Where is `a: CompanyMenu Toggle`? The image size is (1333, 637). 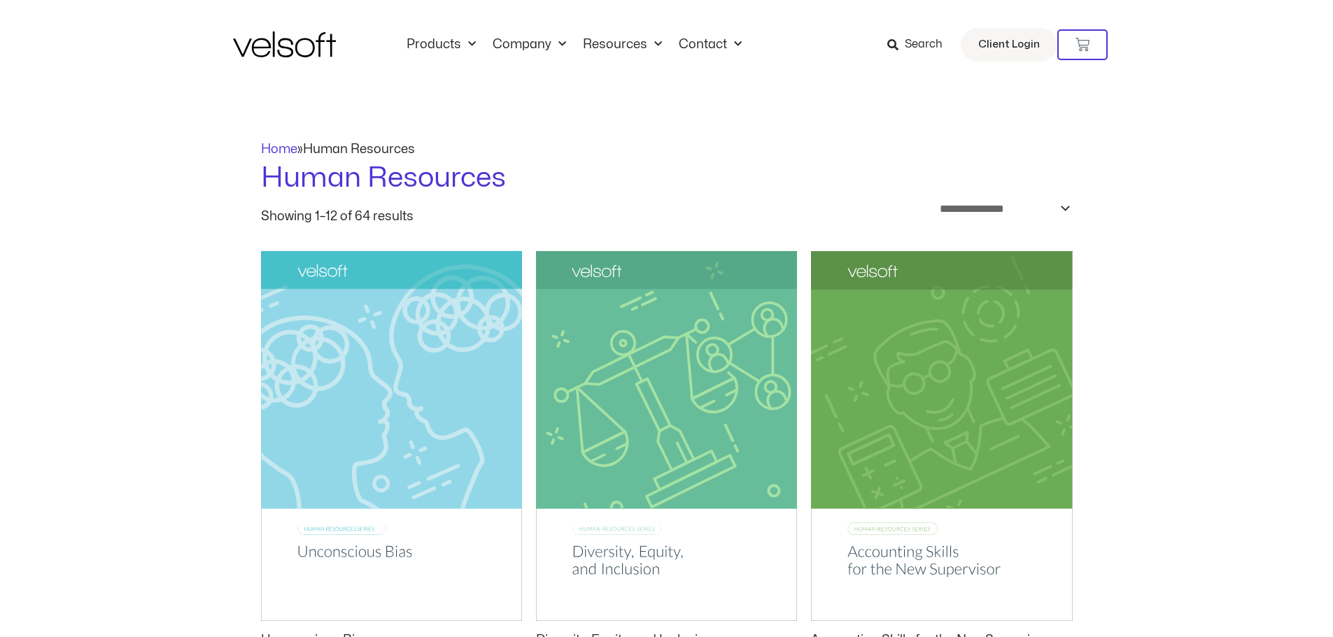
a: CompanyMenu Toggle is located at coordinates (529, 45).